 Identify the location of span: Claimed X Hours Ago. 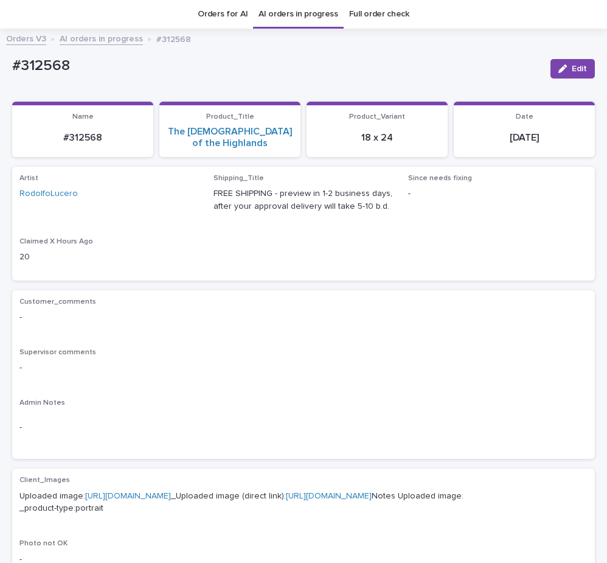
(56, 241).